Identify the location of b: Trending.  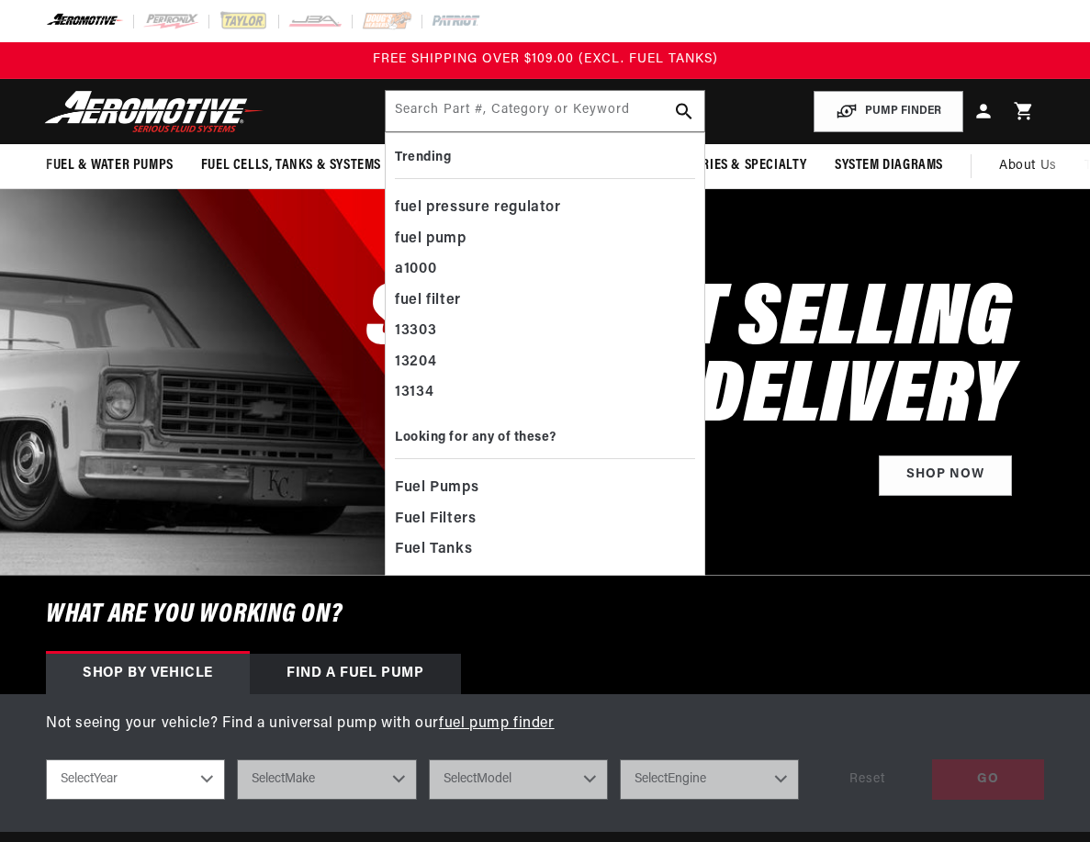
(423, 157).